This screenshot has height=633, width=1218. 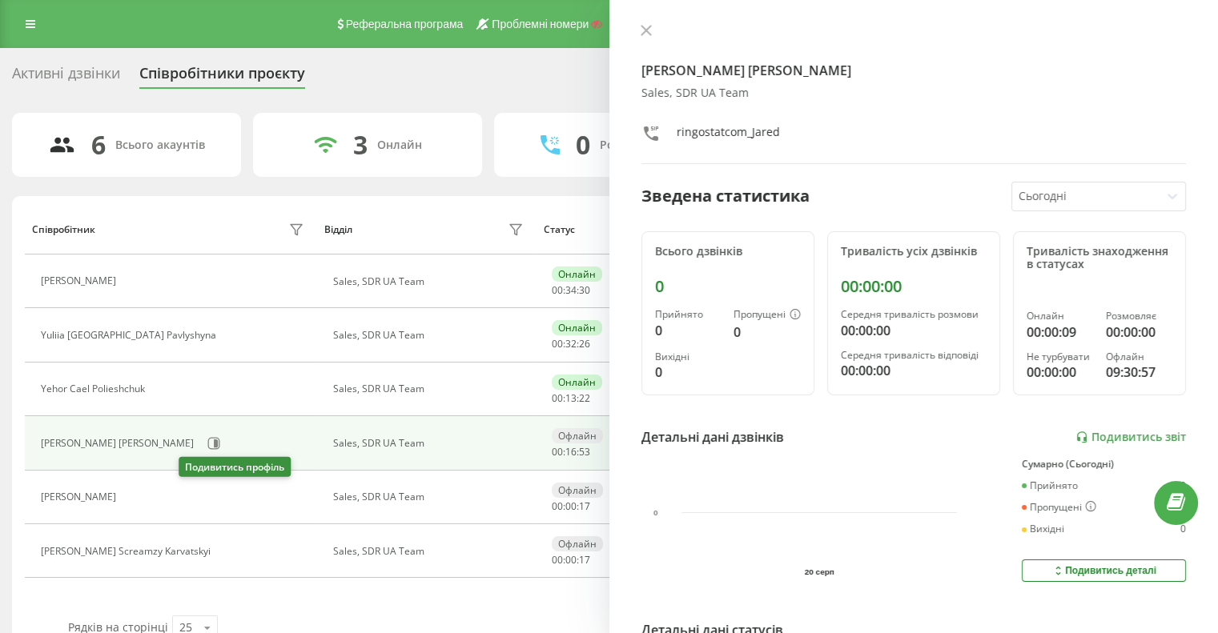 I want to click on span: 26, so click(x=584, y=343).